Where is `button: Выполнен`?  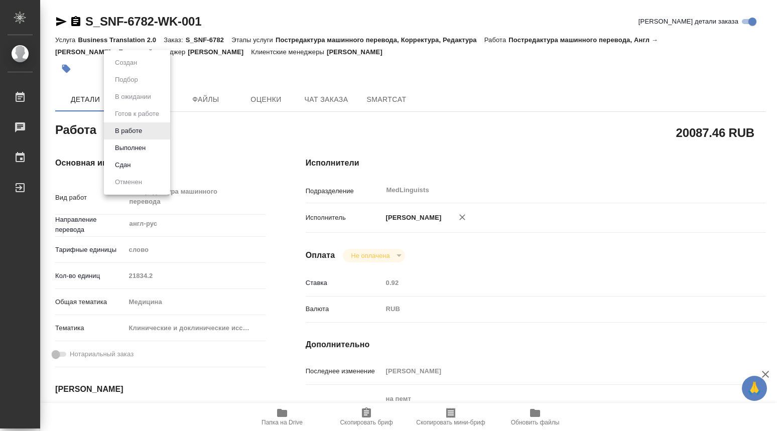
button: Выполнен is located at coordinates (130, 148).